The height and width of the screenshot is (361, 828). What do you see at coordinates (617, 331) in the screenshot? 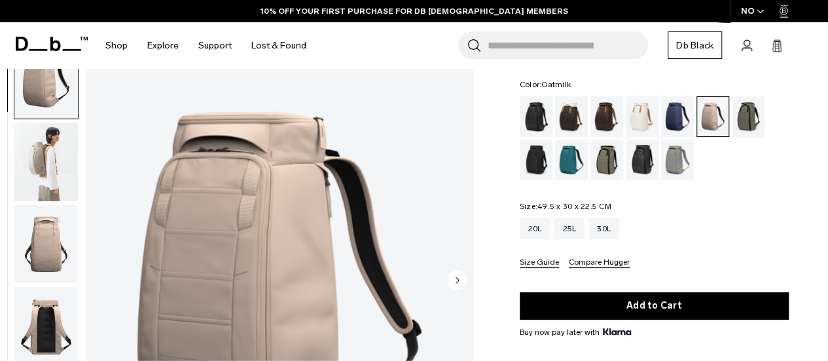
I see `img: {"height" => 20, "alt" => "Klarna"}` at bounding box center [617, 331].